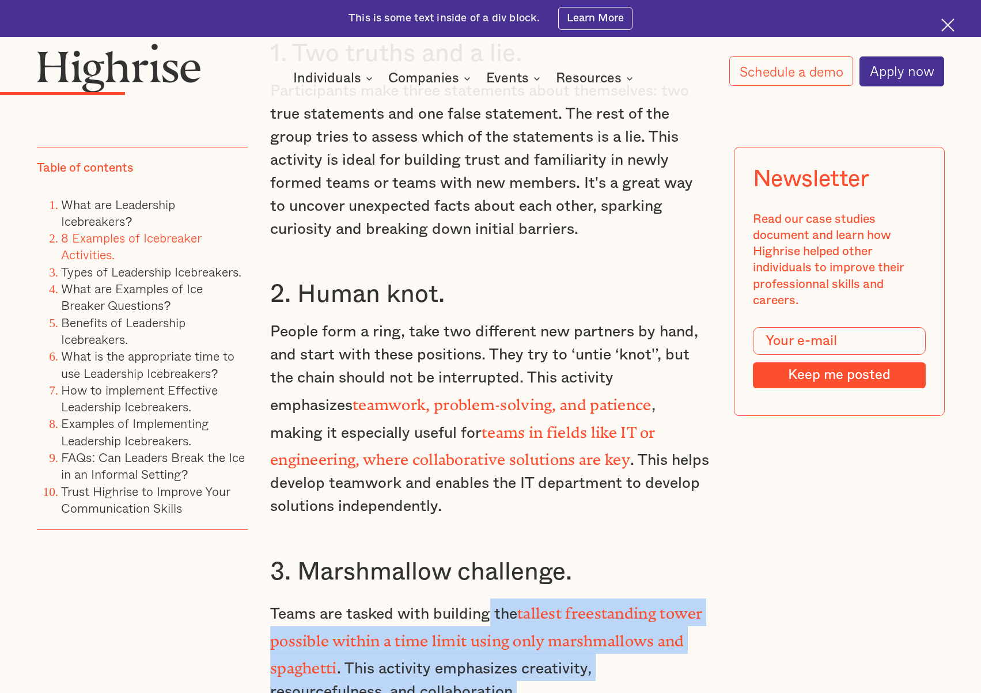 The width and height of the screenshot is (981, 693). Describe the element at coordinates (131, 246) in the screenshot. I see `a: 8 Examples of Icebreaker Activities.` at that location.